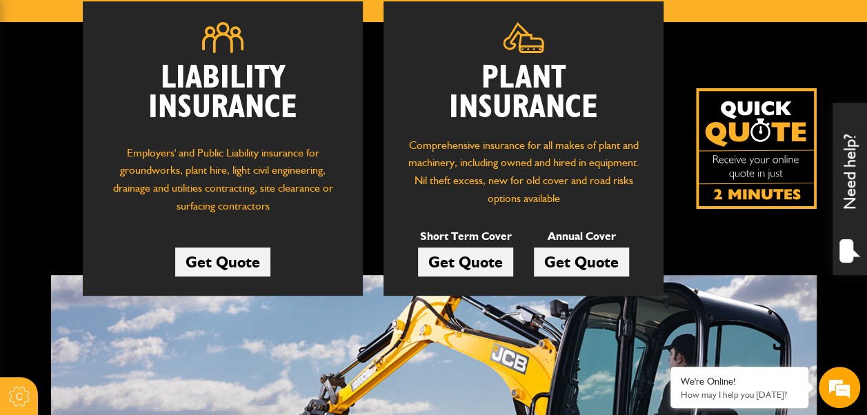 This screenshot has width=867, height=415. What do you see at coordinates (850, 189) in the screenshot?
I see `div: Need help?` at bounding box center [850, 189].